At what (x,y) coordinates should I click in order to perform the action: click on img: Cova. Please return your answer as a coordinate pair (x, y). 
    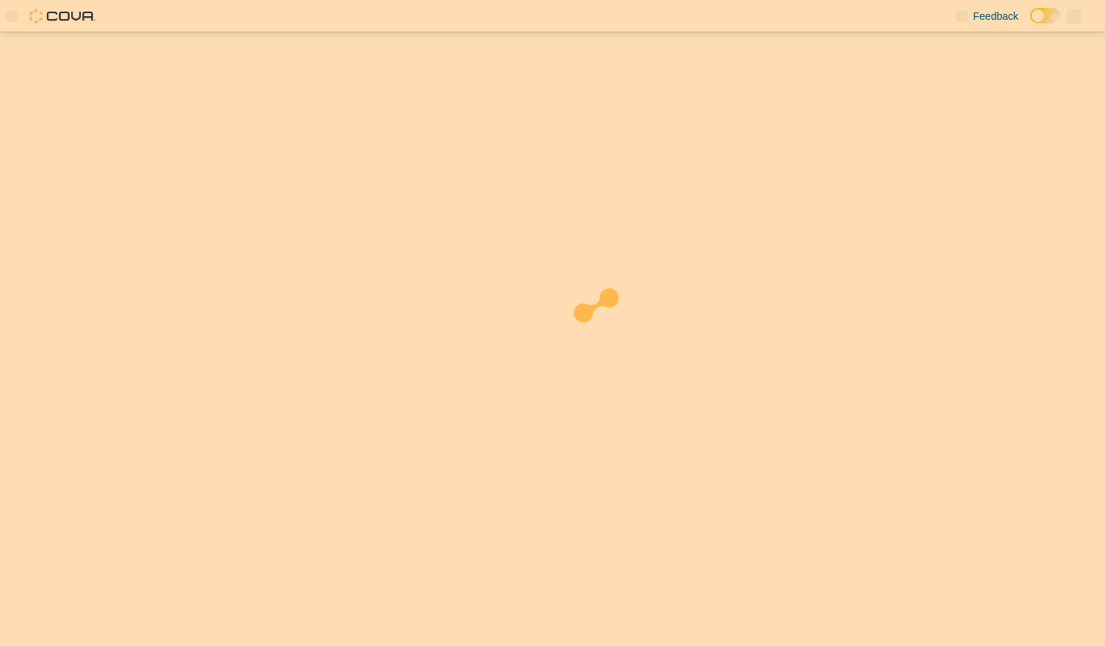
    Looking at the image, I should click on (62, 16).